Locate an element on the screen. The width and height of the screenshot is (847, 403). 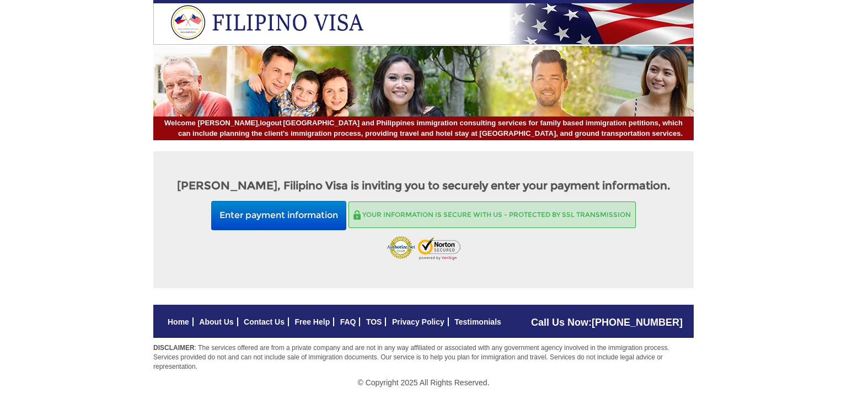
span: Your information is secure with us - Protected by SSL transmission is located at coordinates (496, 214).